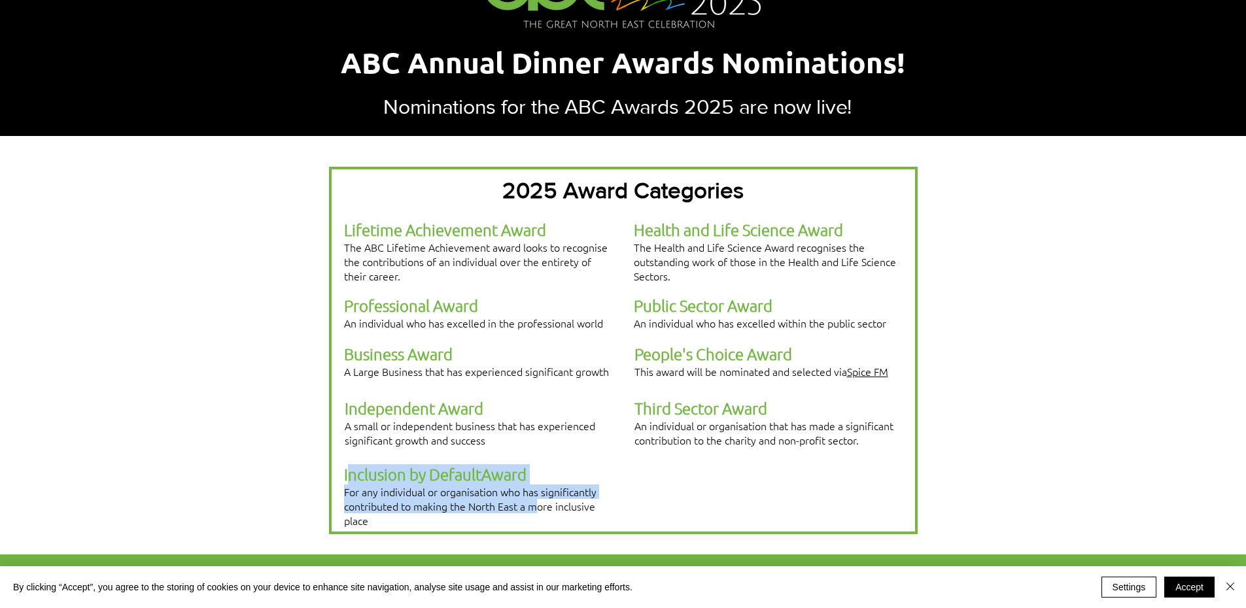 The width and height of the screenshot is (1246, 608). I want to click on img: Close, so click(1230, 587).